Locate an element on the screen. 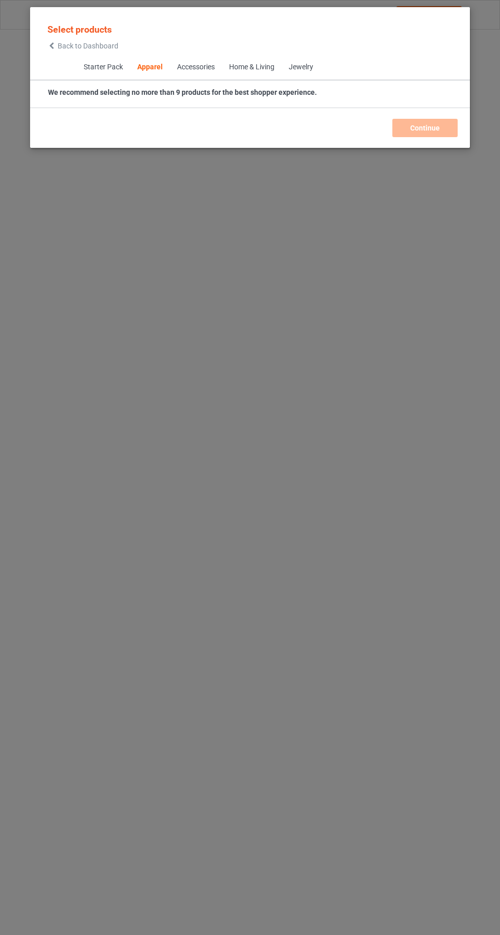 The height and width of the screenshot is (935, 500). span: Starter Pack is located at coordinates (103, 67).